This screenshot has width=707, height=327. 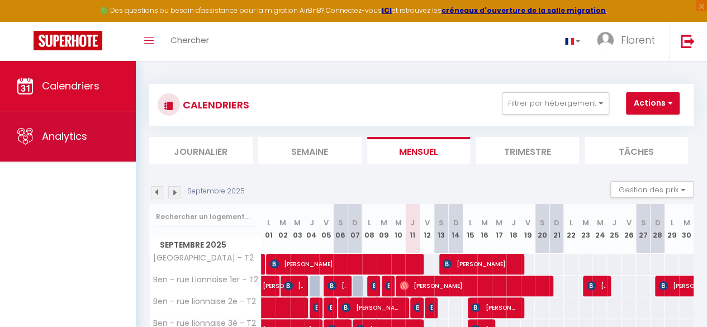 I want to click on button: Filtrer par hébergement, so click(x=556, y=103).